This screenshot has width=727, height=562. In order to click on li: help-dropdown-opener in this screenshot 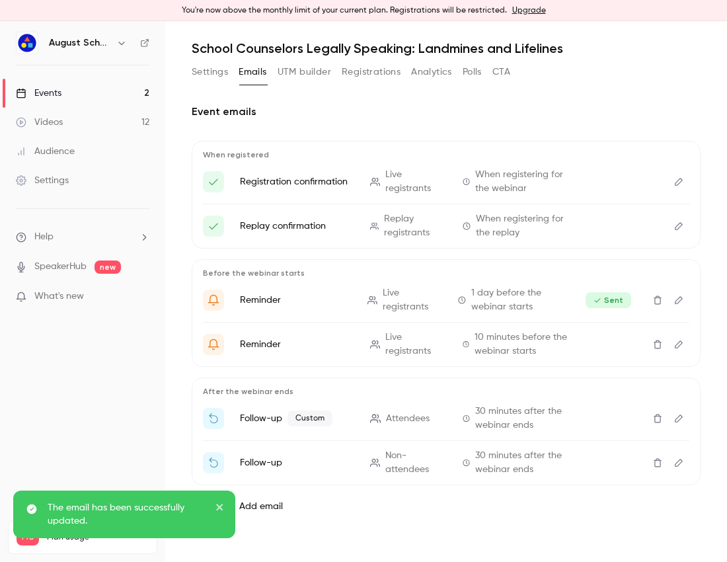, I will do `click(83, 237)`.